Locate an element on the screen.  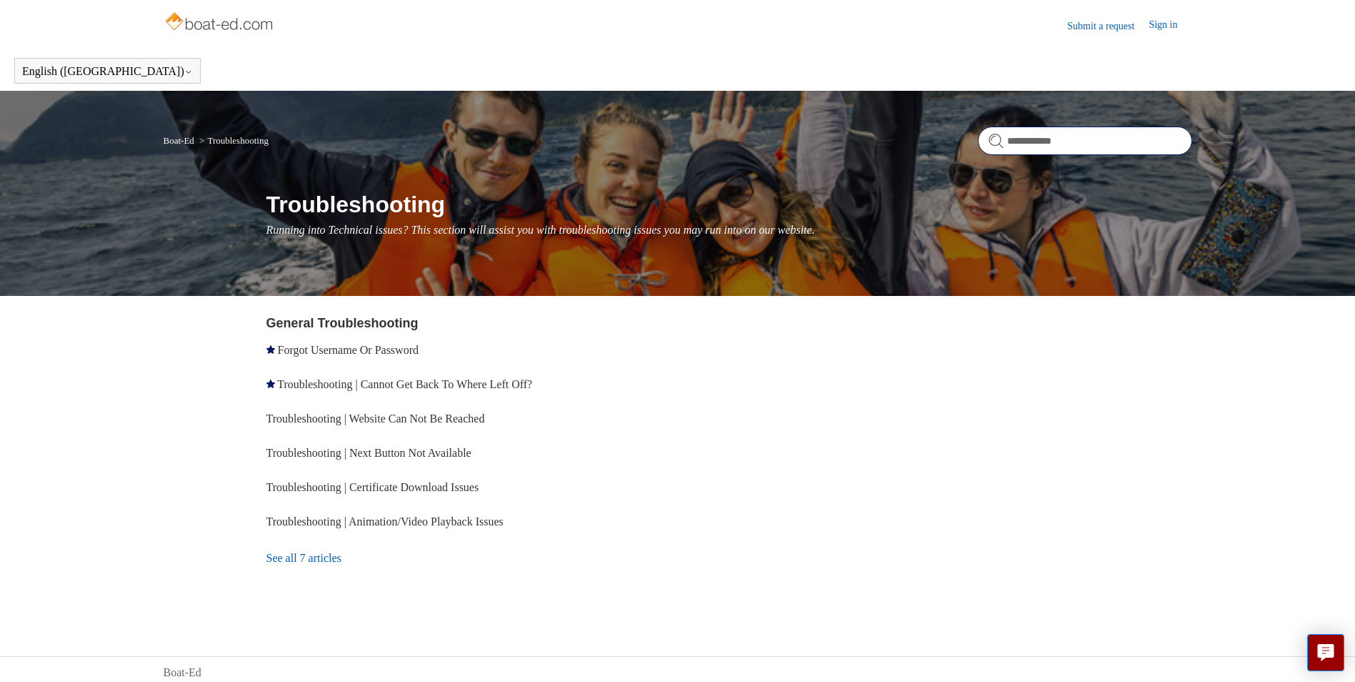
a: See all 7 articles is located at coordinates (474, 558).